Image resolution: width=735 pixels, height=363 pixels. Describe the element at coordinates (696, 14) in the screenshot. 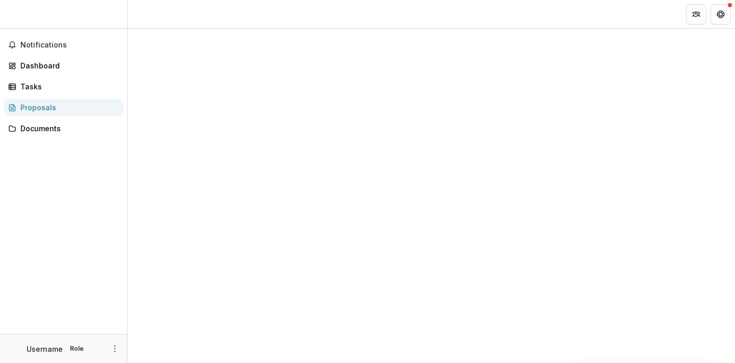

I see `button: Partners` at that location.